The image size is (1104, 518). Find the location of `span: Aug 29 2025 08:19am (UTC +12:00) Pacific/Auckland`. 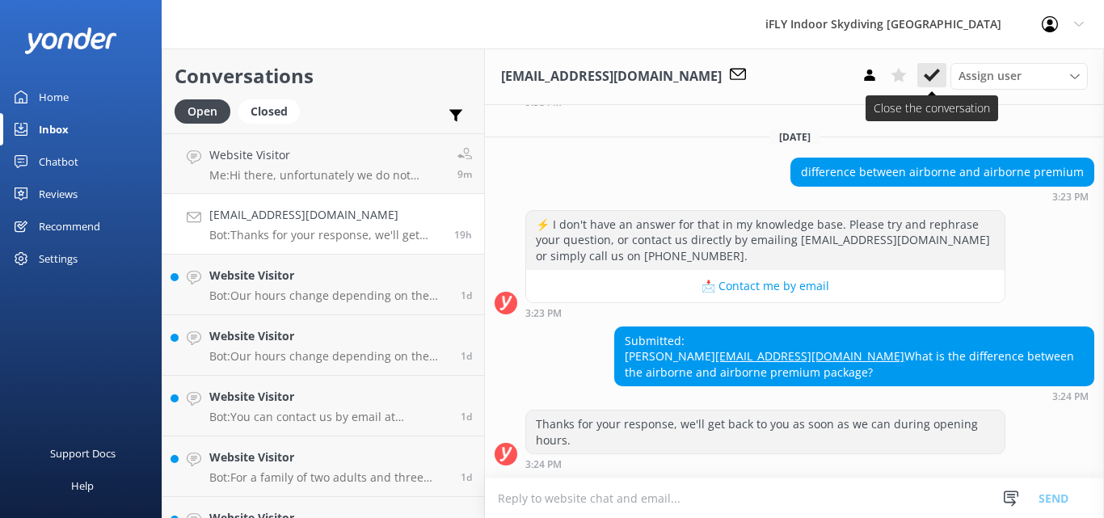

span: Aug 29 2025 08:19am (UTC +12:00) Pacific/Auckland is located at coordinates (466, 295).